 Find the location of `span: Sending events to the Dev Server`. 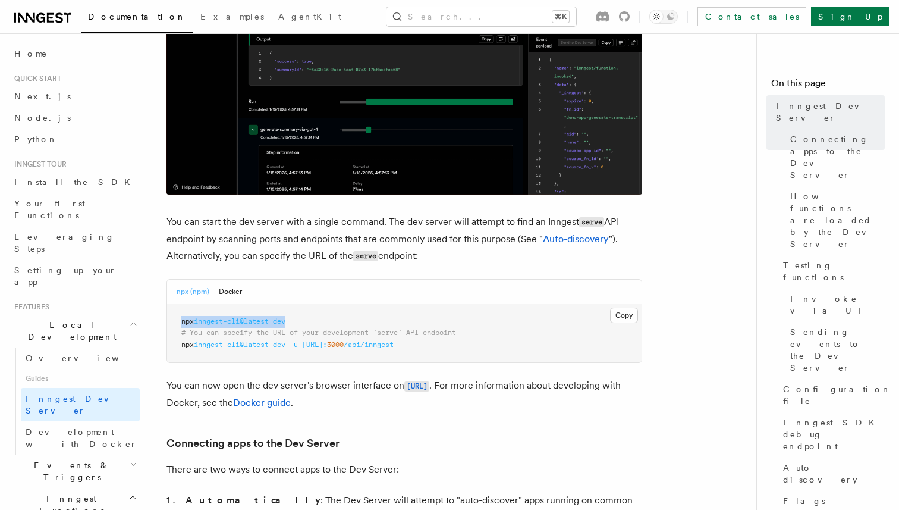

span: Sending events to the Dev Server is located at coordinates (837, 350).